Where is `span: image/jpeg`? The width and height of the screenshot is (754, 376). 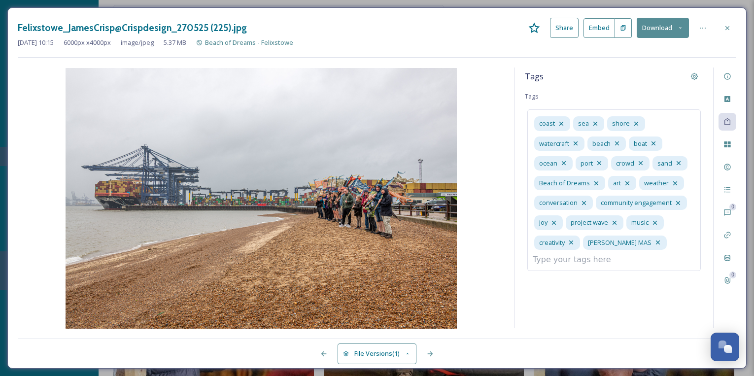 span: image/jpeg is located at coordinates (137, 42).